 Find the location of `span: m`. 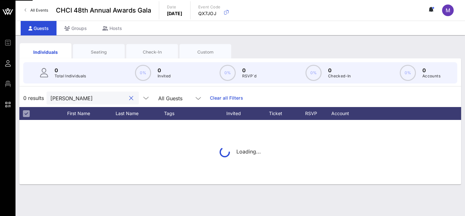

span: m is located at coordinates (448, 10).